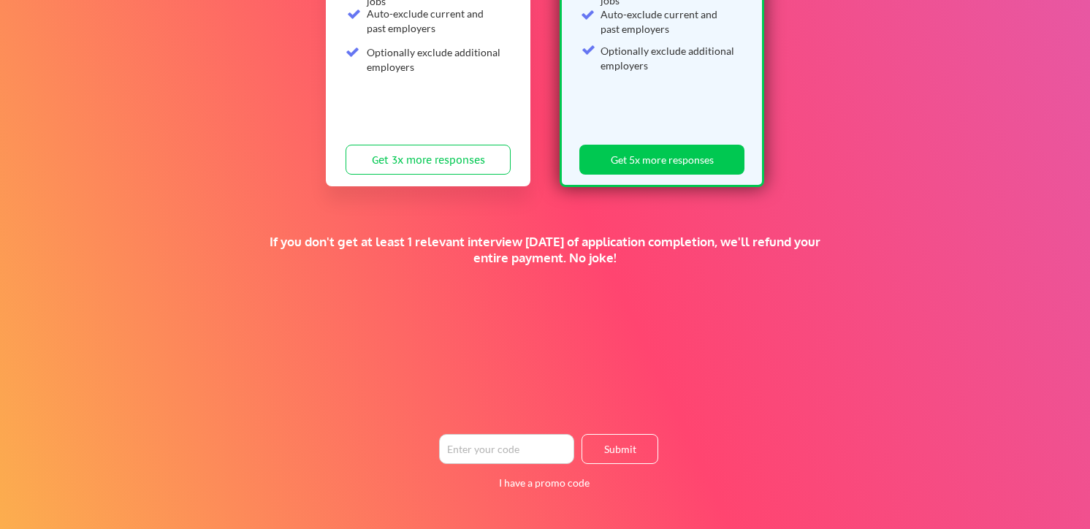 This screenshot has width=1090, height=529. What do you see at coordinates (619, 448) in the screenshot?
I see `button: Submit` at bounding box center [619, 448].